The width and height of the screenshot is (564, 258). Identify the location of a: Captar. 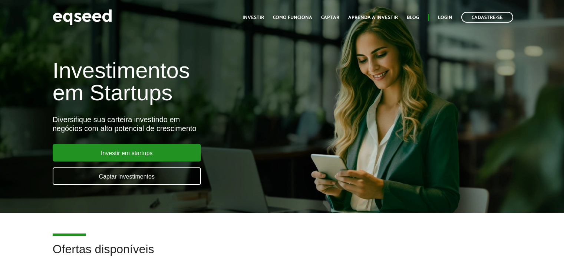
(330, 17).